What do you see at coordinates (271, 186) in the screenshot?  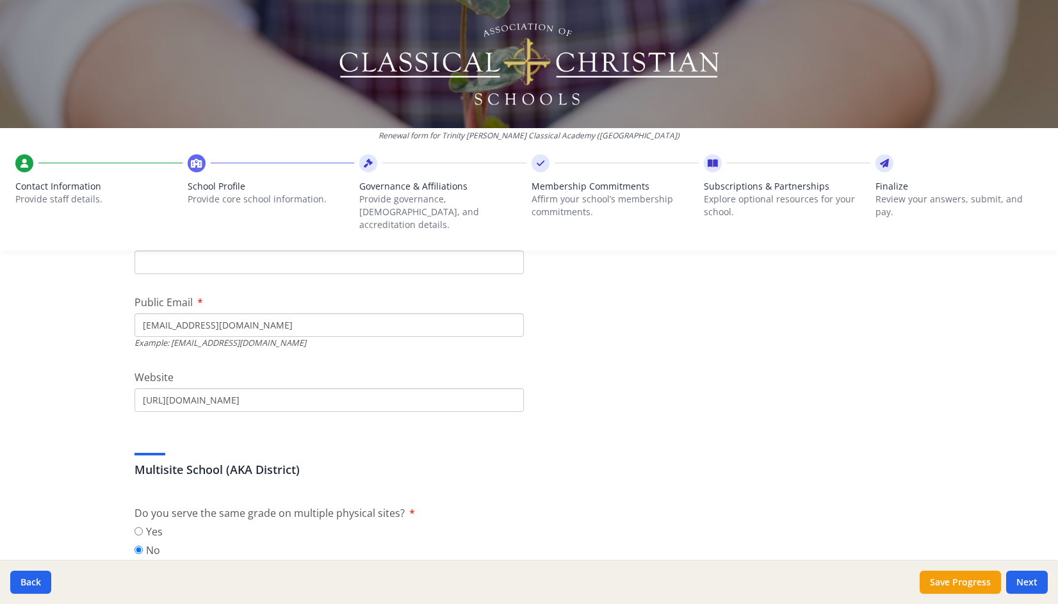 I see `span: School Profile` at bounding box center [271, 186].